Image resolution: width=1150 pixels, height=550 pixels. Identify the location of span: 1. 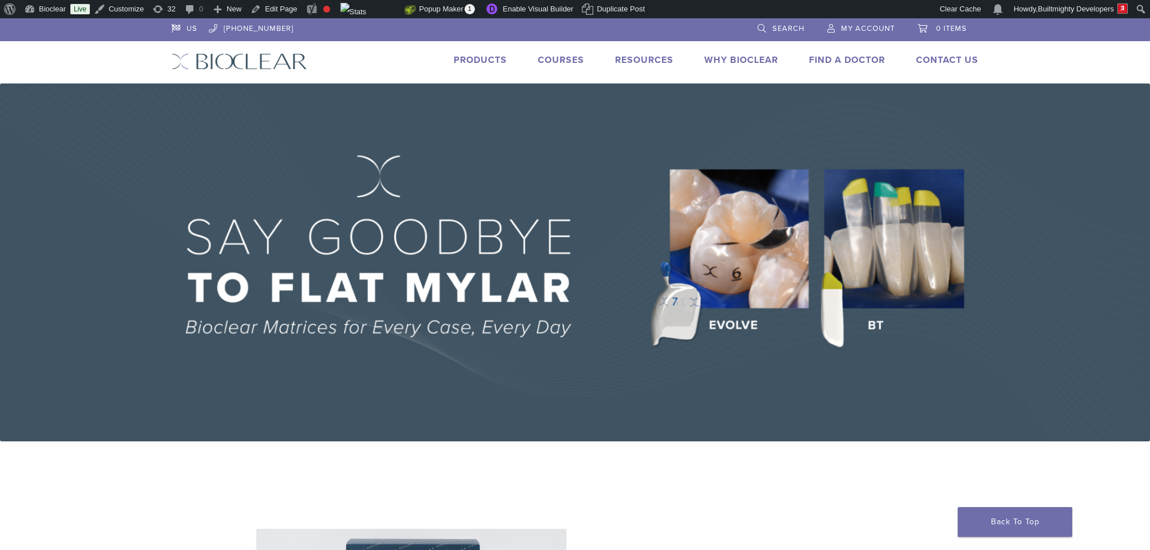
(470, 9).